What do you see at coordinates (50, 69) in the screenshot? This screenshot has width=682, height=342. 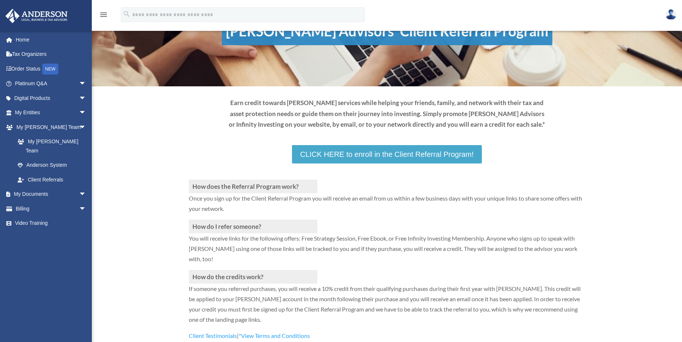 I see `div: NEW` at bounding box center [50, 69].